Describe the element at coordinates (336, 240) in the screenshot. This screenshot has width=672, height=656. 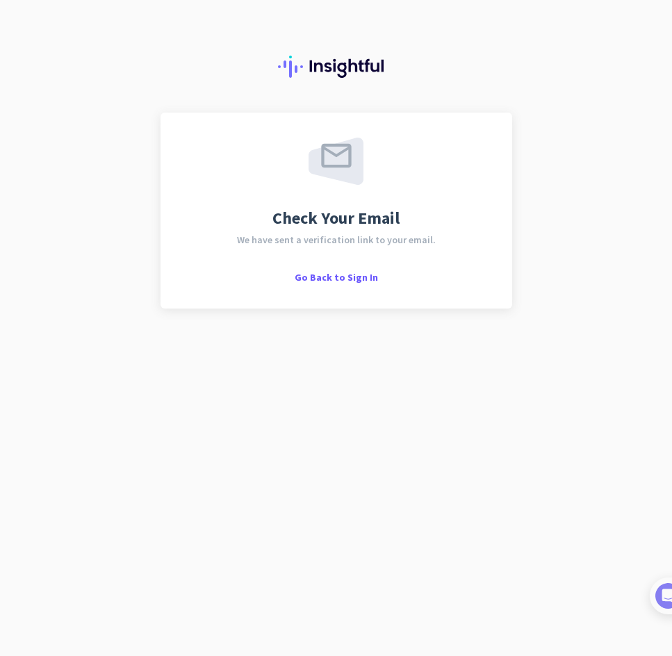
I see `span: We have sent a verification link to your email.` at that location.